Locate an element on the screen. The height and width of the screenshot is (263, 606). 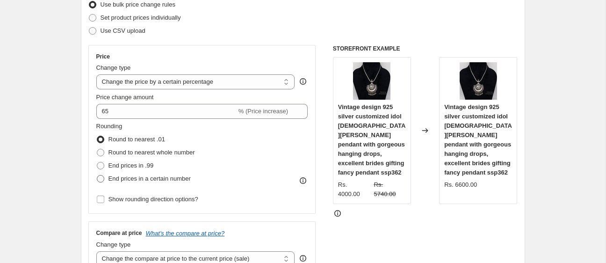
span: Use bulk price change rules is located at coordinates (138, 4).